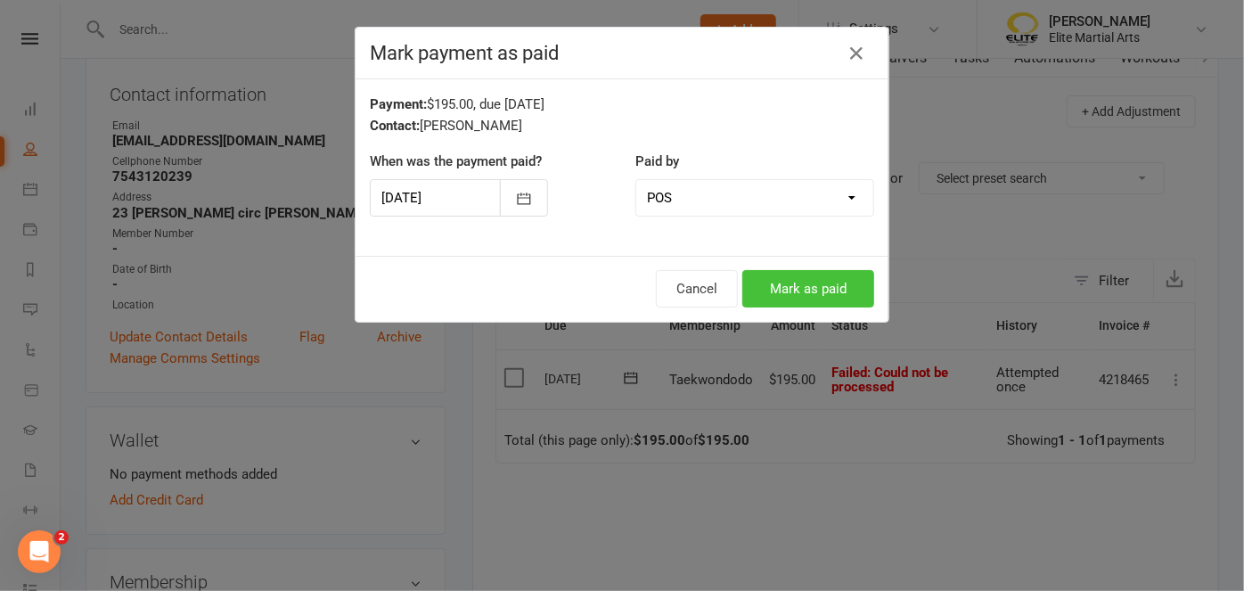  Describe the element at coordinates (657, 161) in the screenshot. I see `label: Paid by` at that location.